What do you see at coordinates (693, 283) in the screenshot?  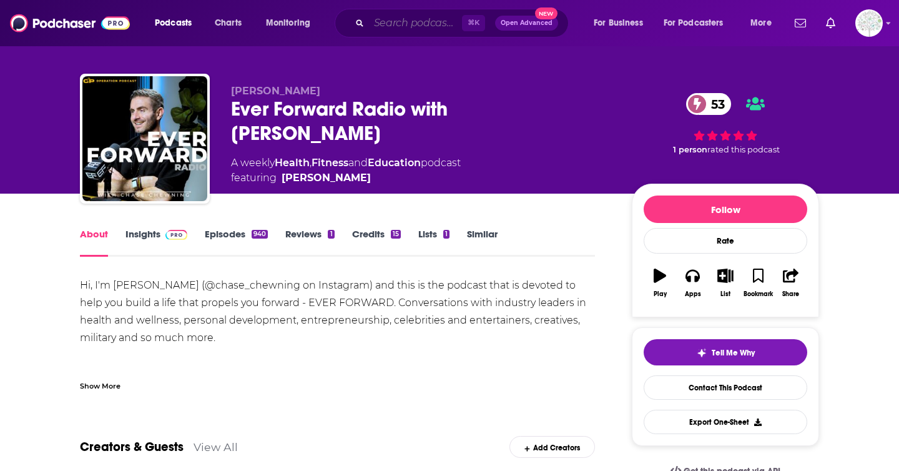 I see `button: Apps` at bounding box center [693, 283].